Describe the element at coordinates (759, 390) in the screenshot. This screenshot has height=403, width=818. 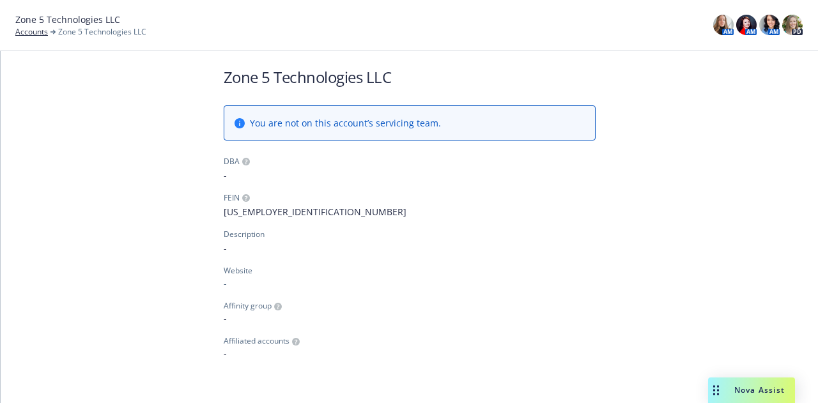
I see `span: Nova Assist` at that location.